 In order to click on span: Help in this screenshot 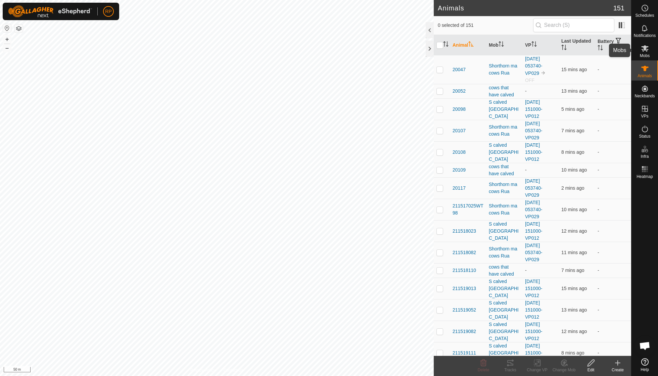, I will do `click(644, 370)`.